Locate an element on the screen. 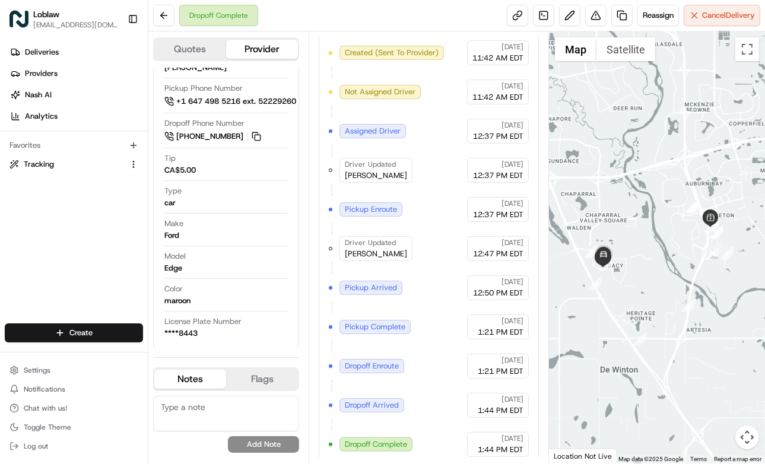 This screenshot has height=464, width=765. a: Providers is located at coordinates (76, 74).